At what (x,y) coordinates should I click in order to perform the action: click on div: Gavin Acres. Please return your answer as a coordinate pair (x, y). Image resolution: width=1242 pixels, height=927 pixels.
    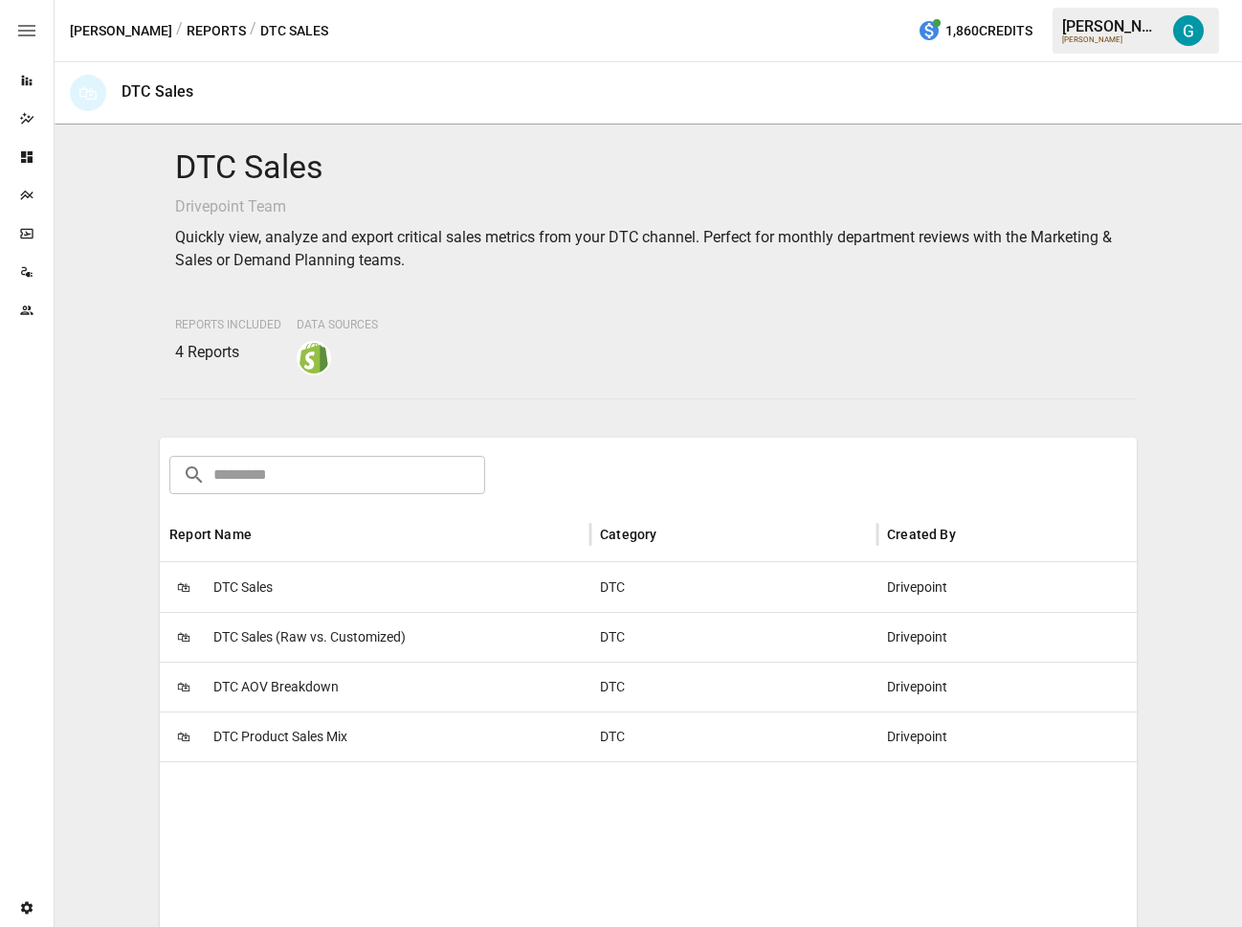
    Looking at the image, I should click on (1189, 31).